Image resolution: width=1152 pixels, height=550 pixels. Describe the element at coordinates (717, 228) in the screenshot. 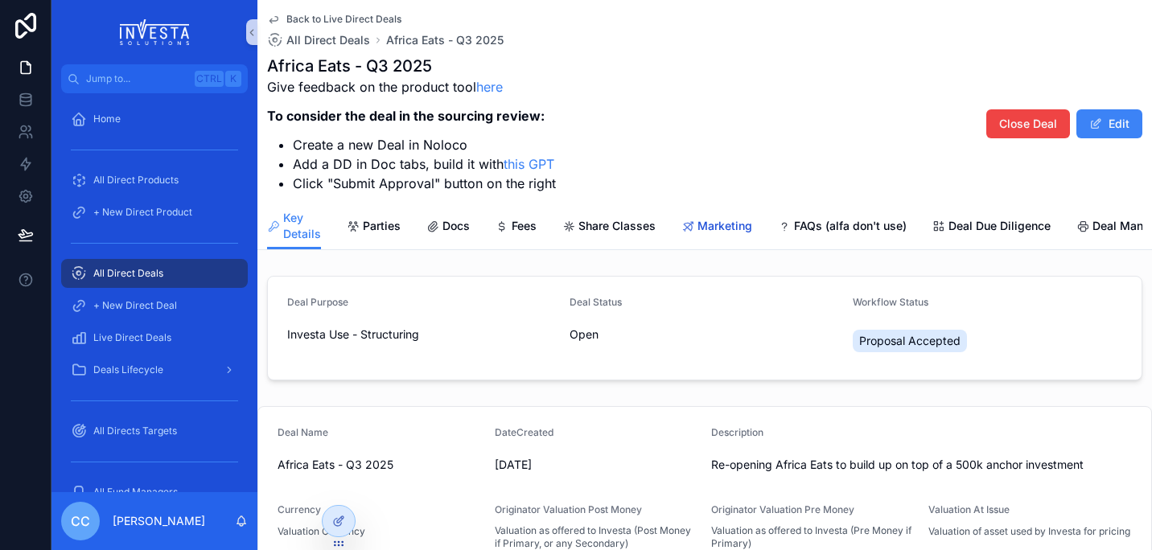

I see `a: Marketing` at that location.